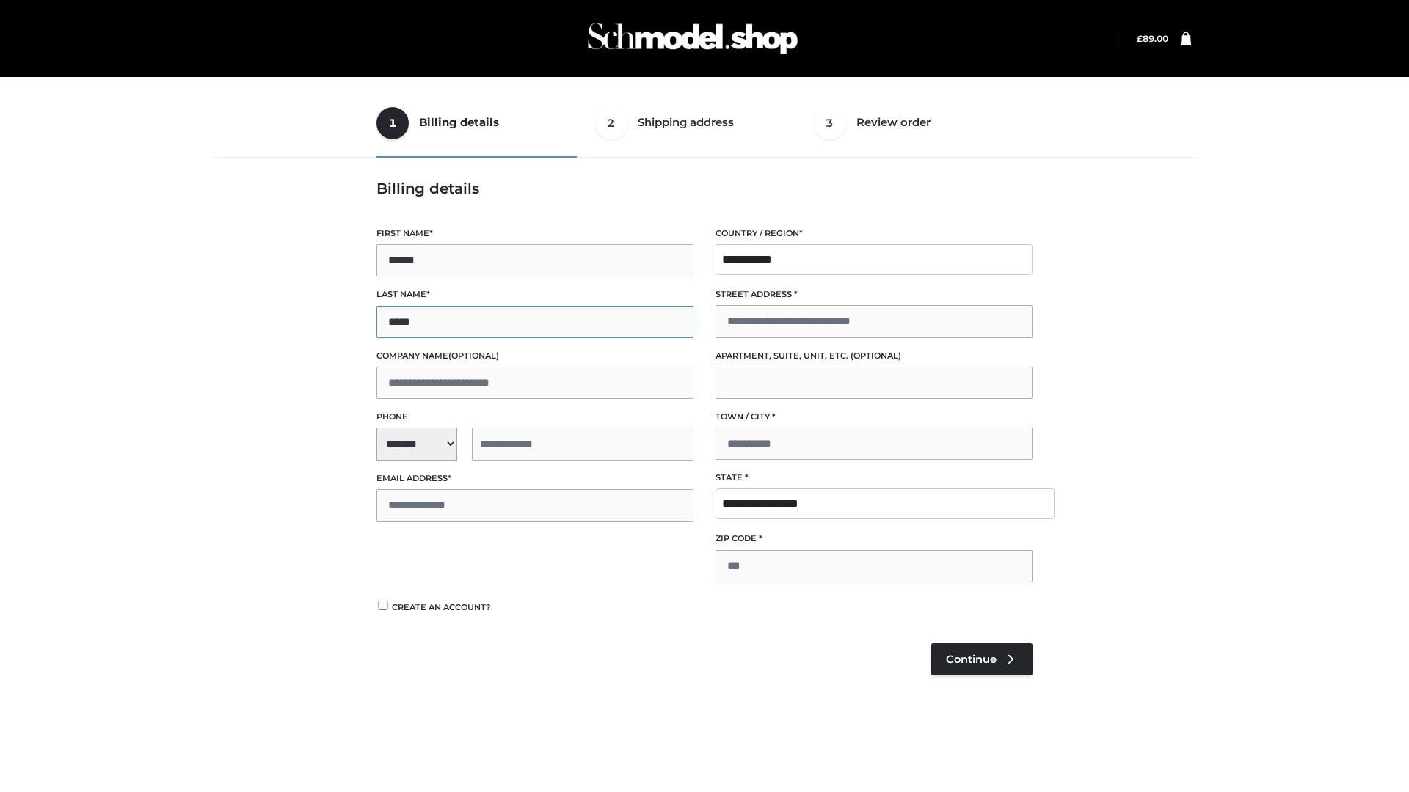 The height and width of the screenshot is (792, 1409). What do you see at coordinates (1152, 38) in the screenshot?
I see `a: £89.00` at bounding box center [1152, 38].